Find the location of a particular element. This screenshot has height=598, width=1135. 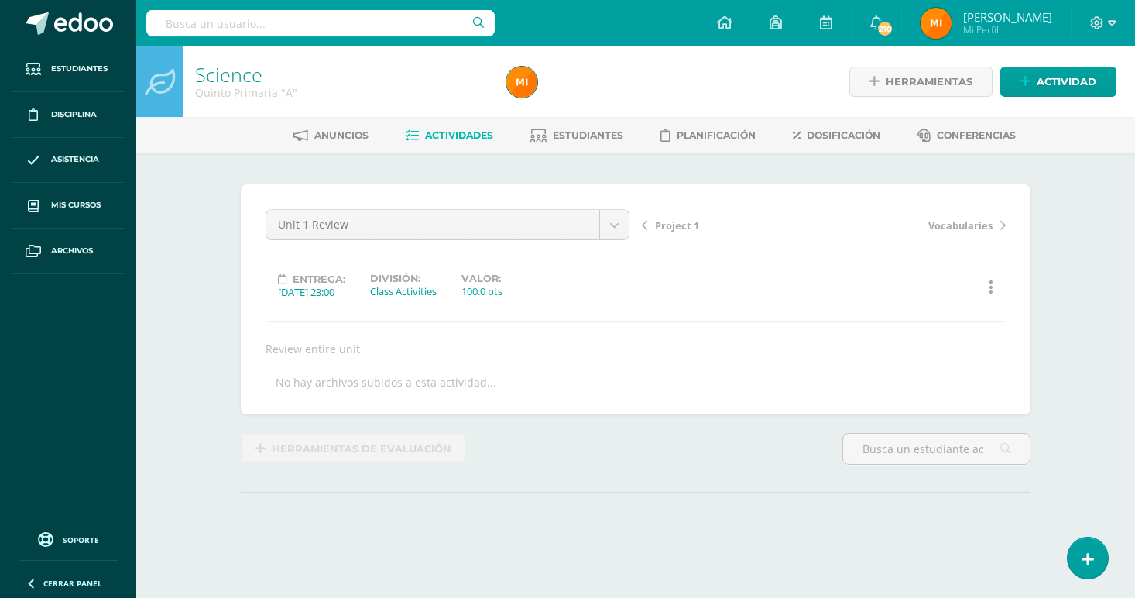

span: Unit 1 Review is located at coordinates (433, 225).